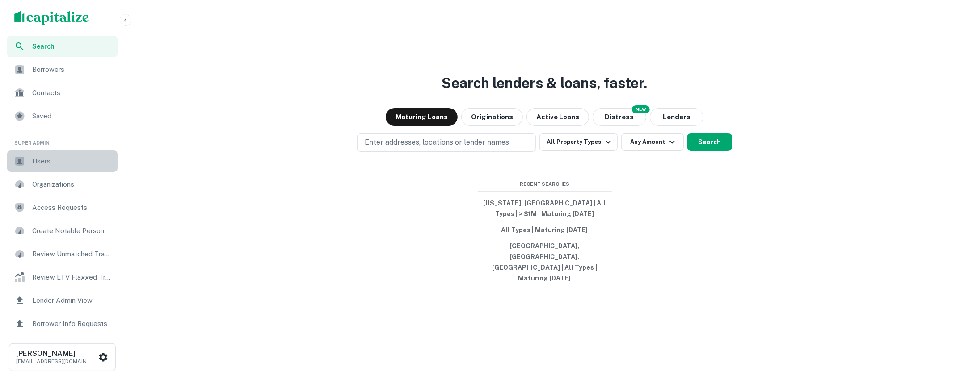 This screenshot has height=380, width=964. What do you see at coordinates (62, 116) in the screenshot?
I see `div: Saved` at bounding box center [62, 116].